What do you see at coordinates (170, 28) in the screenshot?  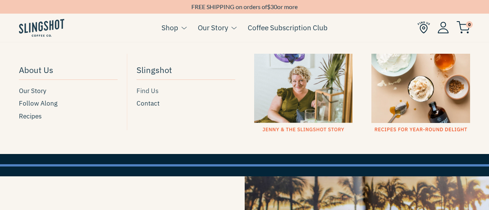 I see `a: Shop` at bounding box center [170, 28].